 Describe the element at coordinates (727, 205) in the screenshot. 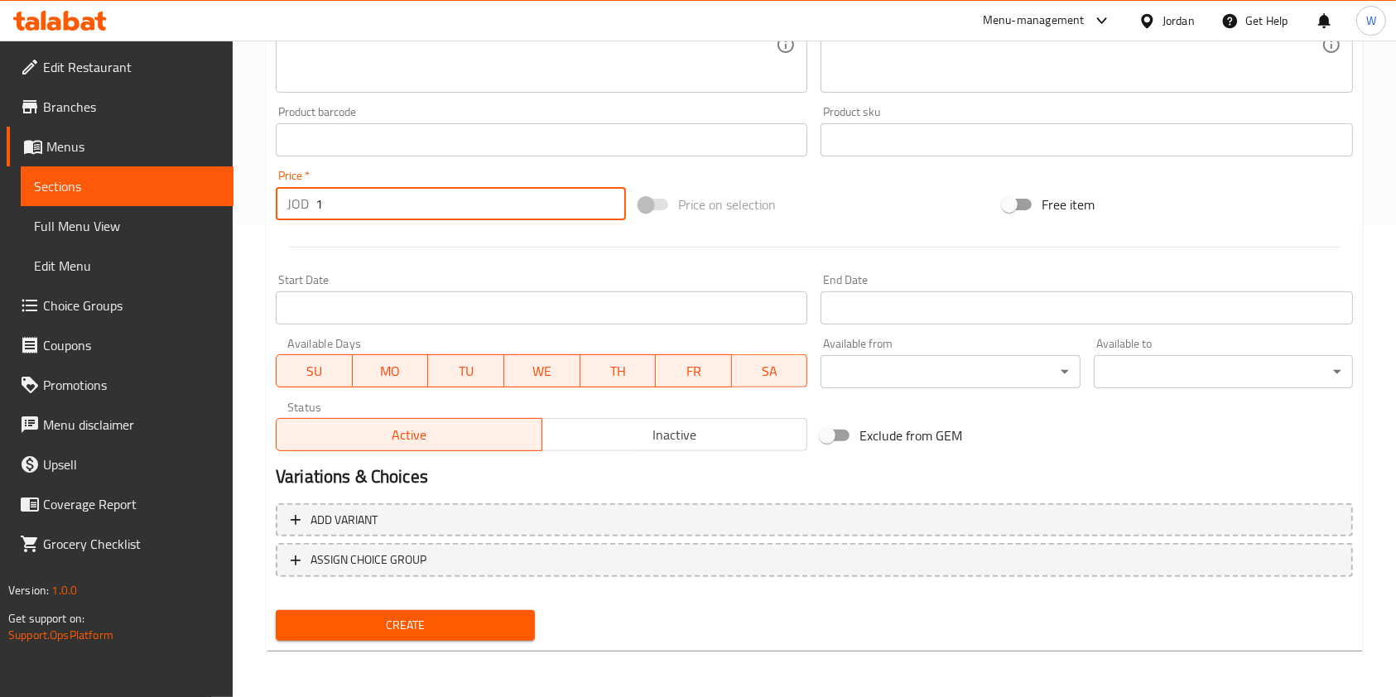

I see `span: Price on selection` at that location.